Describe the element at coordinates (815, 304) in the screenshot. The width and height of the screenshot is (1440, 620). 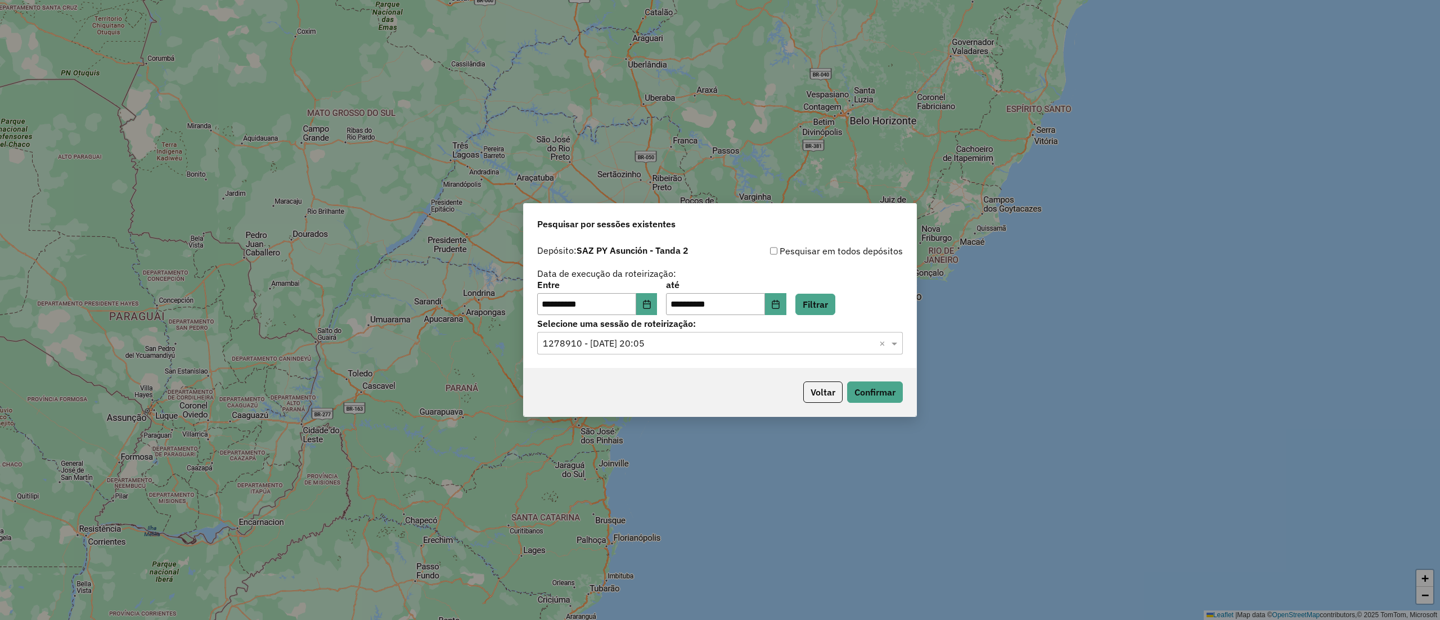
I see `button: Filtrar` at that location.